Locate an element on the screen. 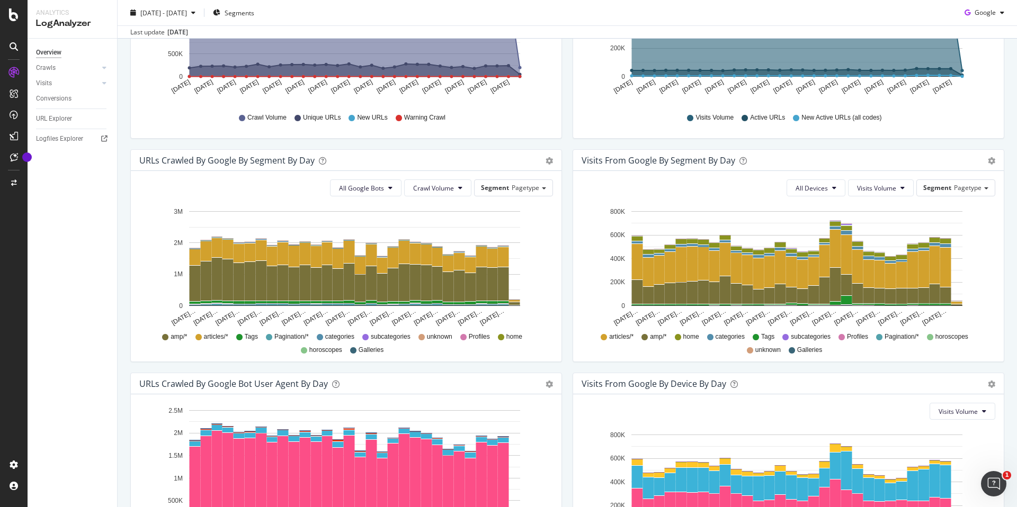 This screenshot has width=1017, height=507. button: Segments is located at coordinates (234, 13).